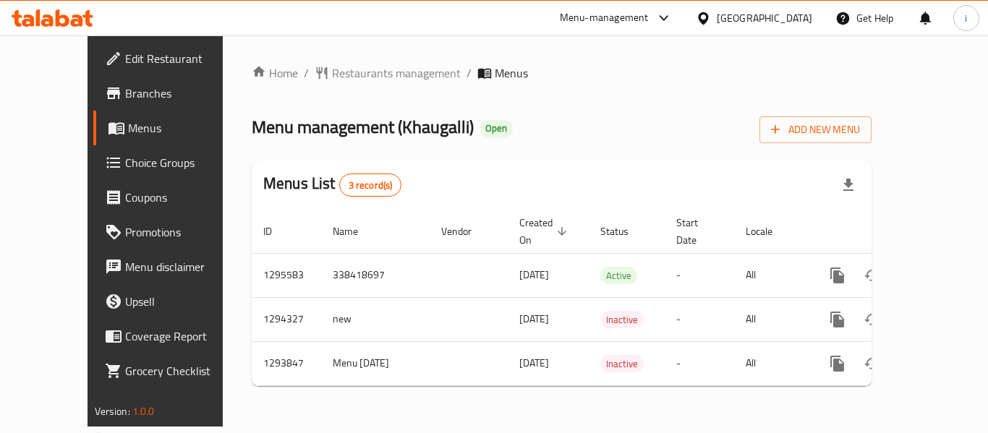 This screenshot has width=988, height=433. Describe the element at coordinates (375, 319) in the screenshot. I see `td: new` at that location.